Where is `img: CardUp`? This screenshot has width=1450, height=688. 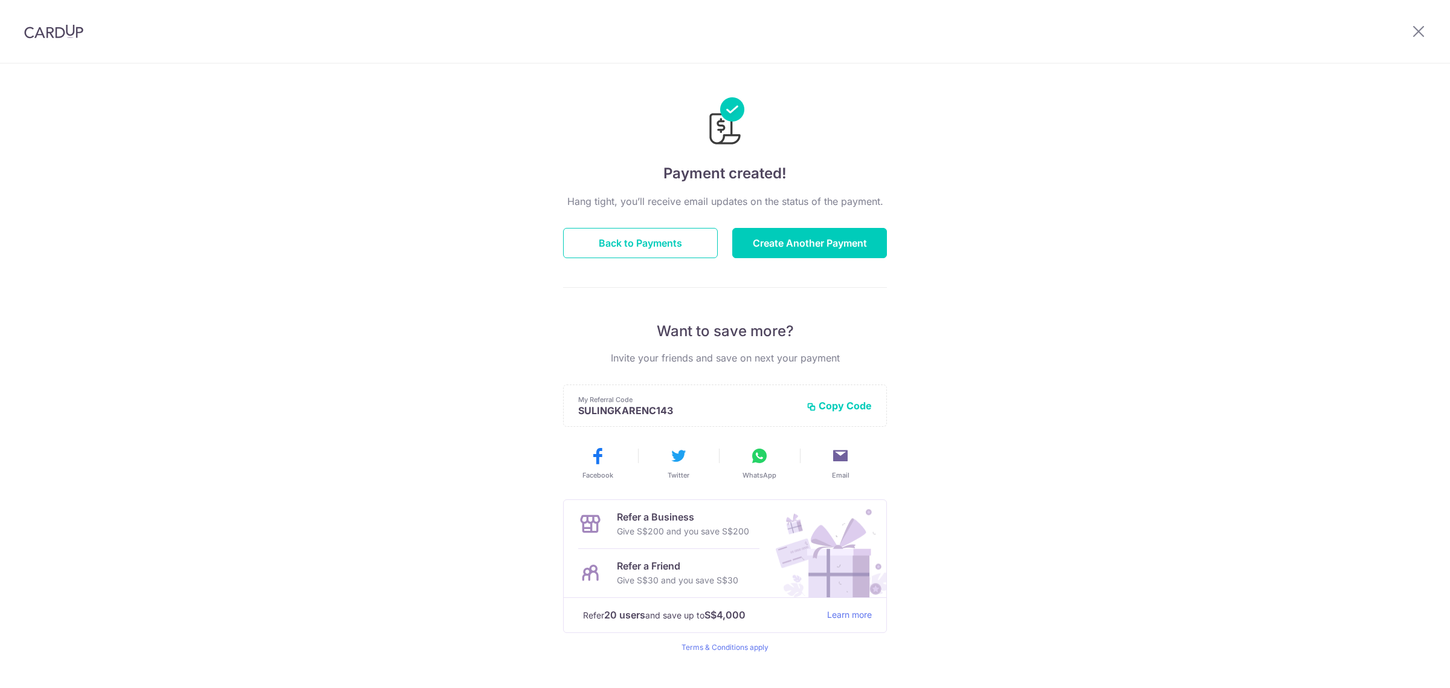 img: CardUp is located at coordinates (54, 31).